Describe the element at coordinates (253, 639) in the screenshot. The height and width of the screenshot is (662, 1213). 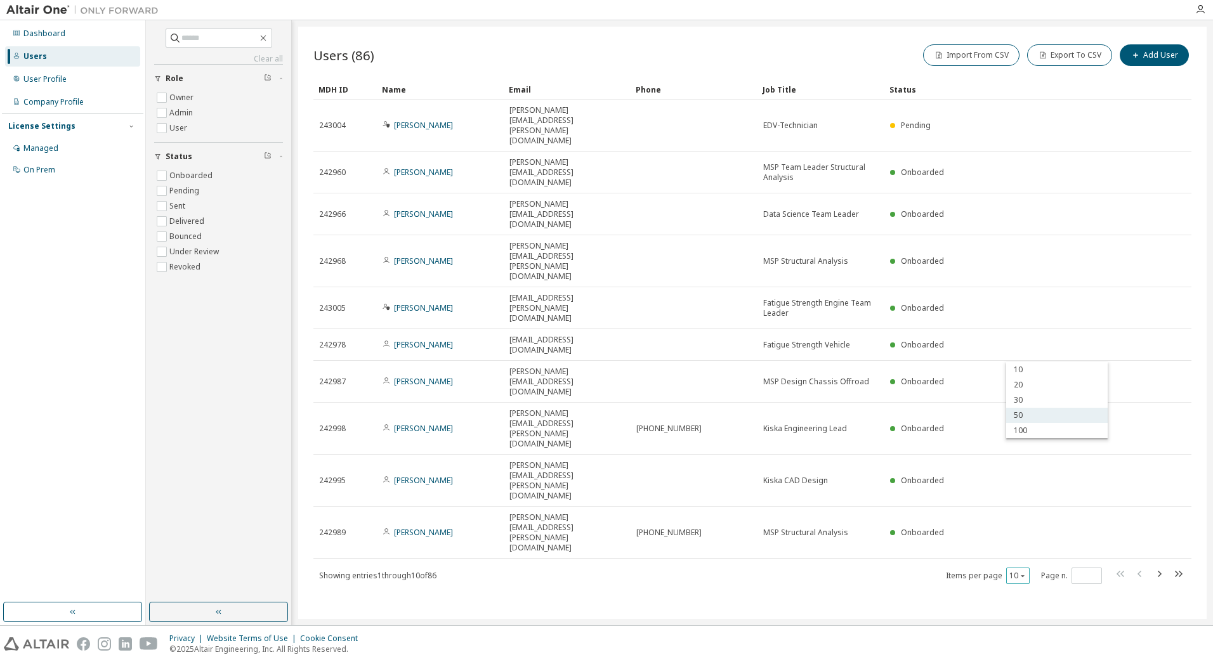
I see `div: Website Terms of Use` at that location.